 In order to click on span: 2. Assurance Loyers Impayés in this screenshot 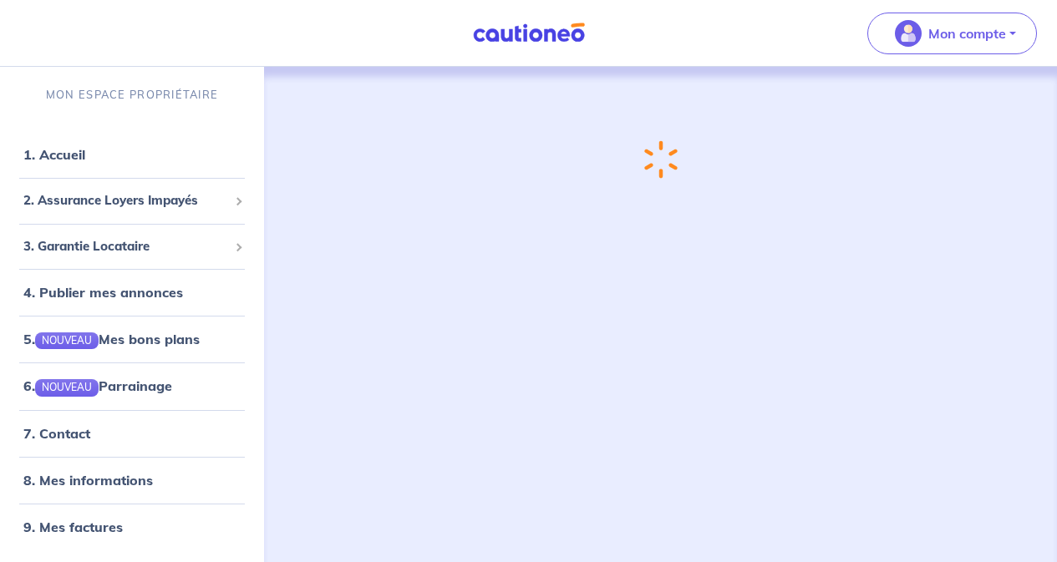, I will do `click(125, 200)`.